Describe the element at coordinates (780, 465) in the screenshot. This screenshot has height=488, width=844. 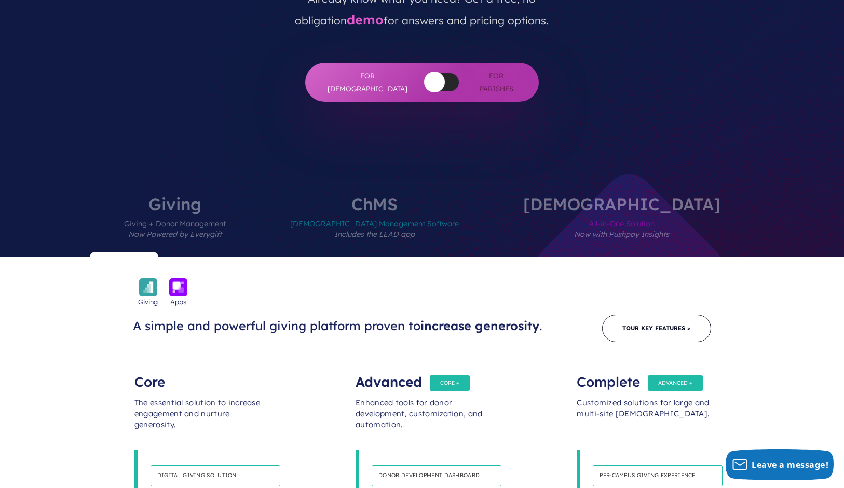
I see `button: Leave a message!` at that location.